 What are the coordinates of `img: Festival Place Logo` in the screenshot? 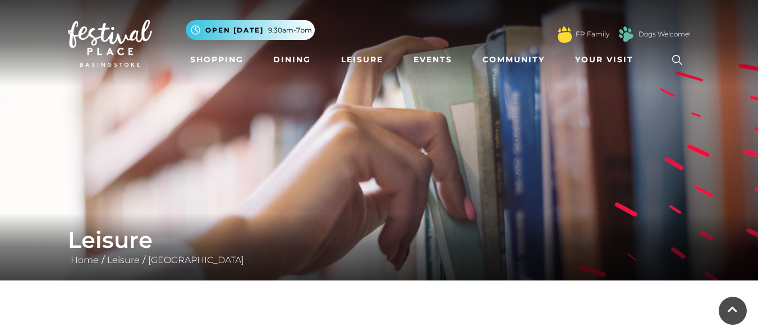 It's located at (110, 43).